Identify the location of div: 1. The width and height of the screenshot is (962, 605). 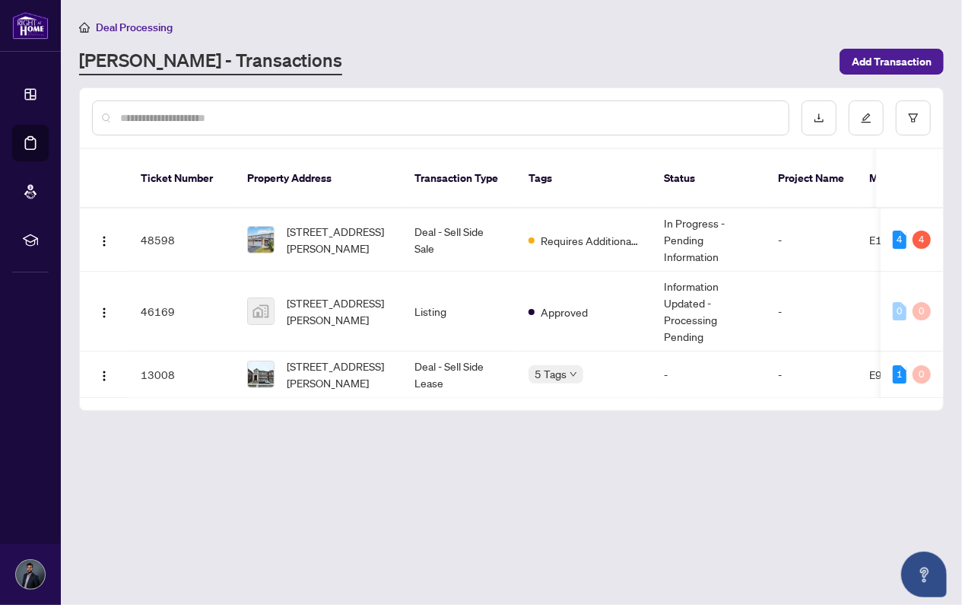
(900, 374).